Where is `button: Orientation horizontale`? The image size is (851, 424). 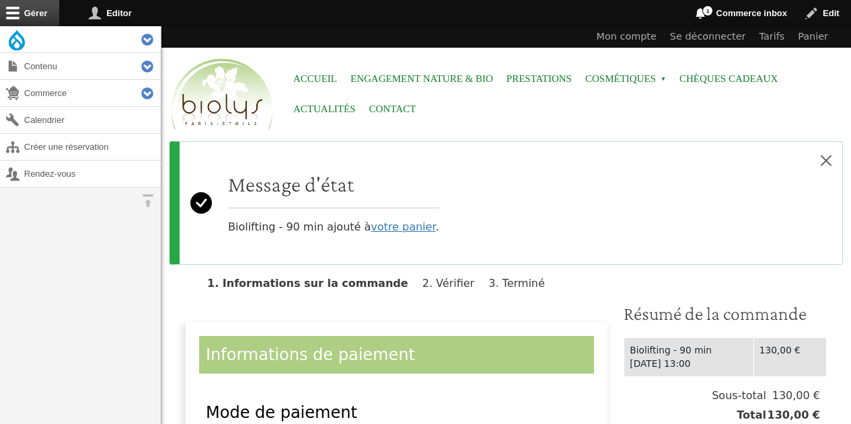
button: Orientation horizontale is located at coordinates (147, 200).